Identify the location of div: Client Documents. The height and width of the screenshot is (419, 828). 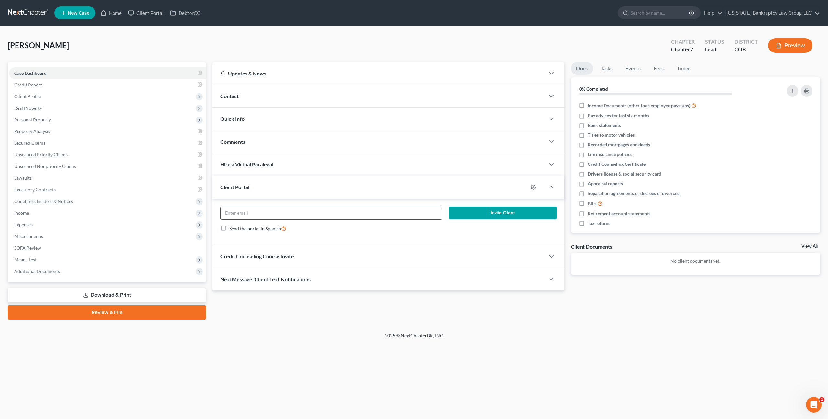
(592, 246).